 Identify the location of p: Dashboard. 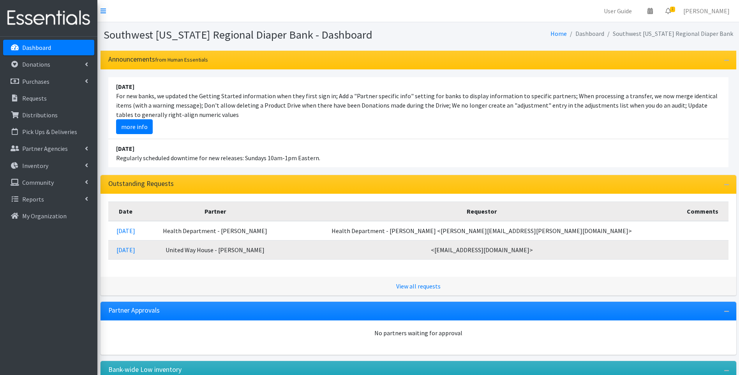
(37, 48).